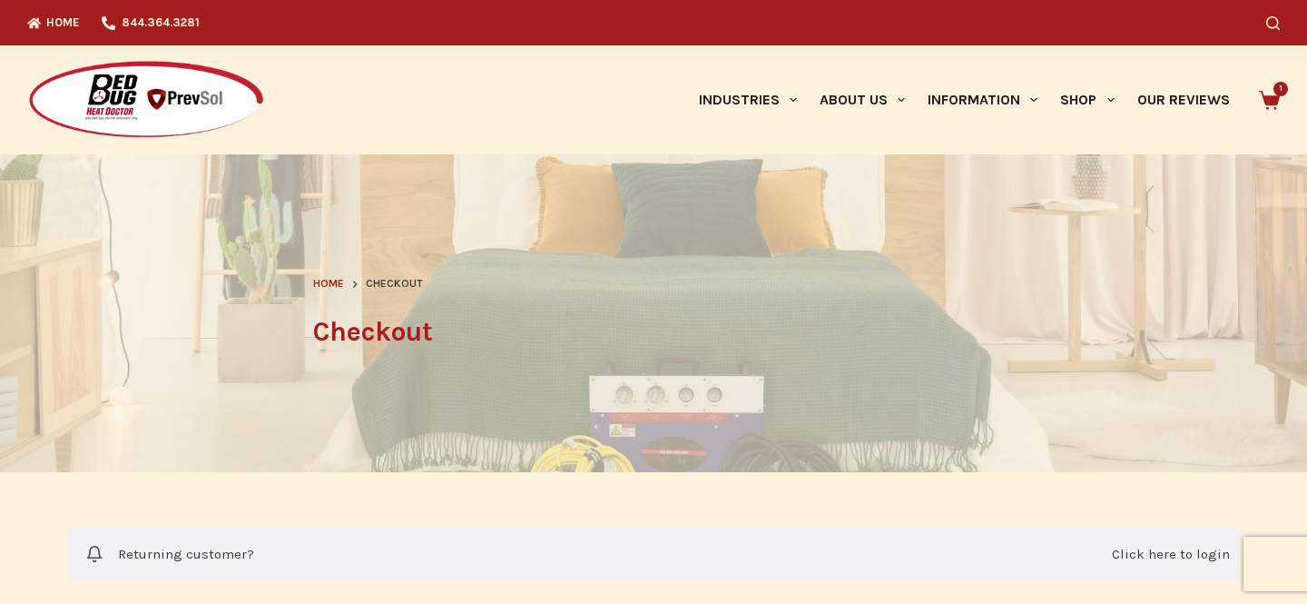 The image size is (1307, 604). What do you see at coordinates (329, 283) in the screenshot?
I see `span: Home` at bounding box center [329, 283].